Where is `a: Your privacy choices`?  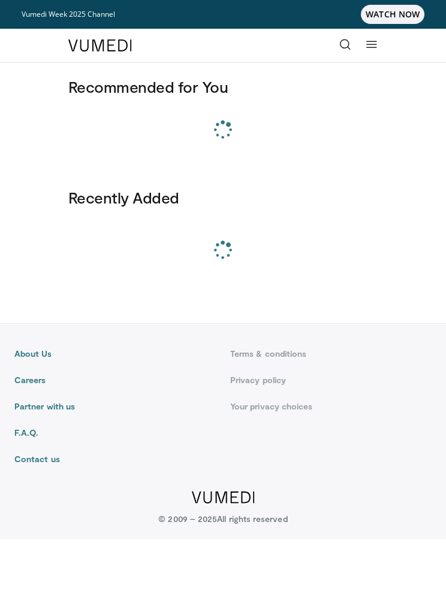
a: Your privacy choices is located at coordinates (331, 407).